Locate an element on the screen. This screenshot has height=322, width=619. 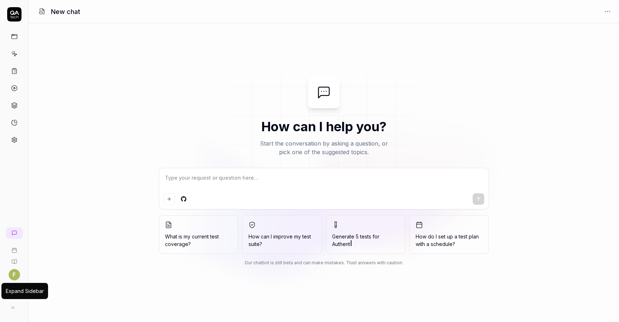
div: Our chatbot is still beta and can make mistakes. Trust answers with caution. is located at coordinates (324, 263).